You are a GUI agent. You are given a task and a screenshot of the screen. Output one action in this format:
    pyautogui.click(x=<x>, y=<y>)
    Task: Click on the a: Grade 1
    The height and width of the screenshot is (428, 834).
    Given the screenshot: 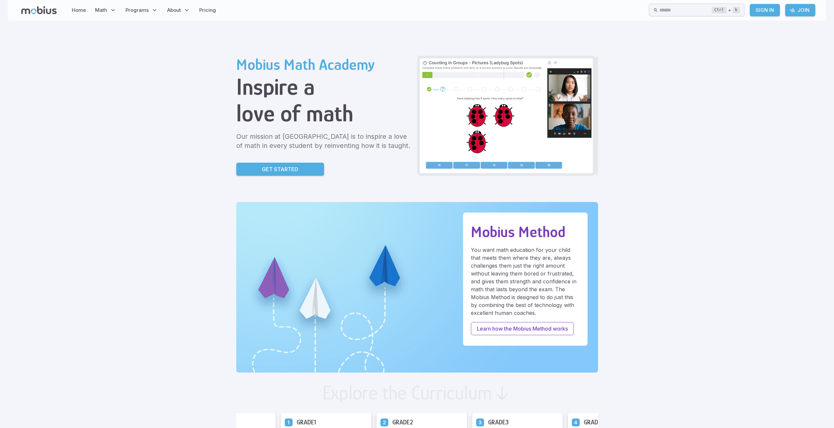 What is the action you would take?
    pyautogui.click(x=289, y=422)
    